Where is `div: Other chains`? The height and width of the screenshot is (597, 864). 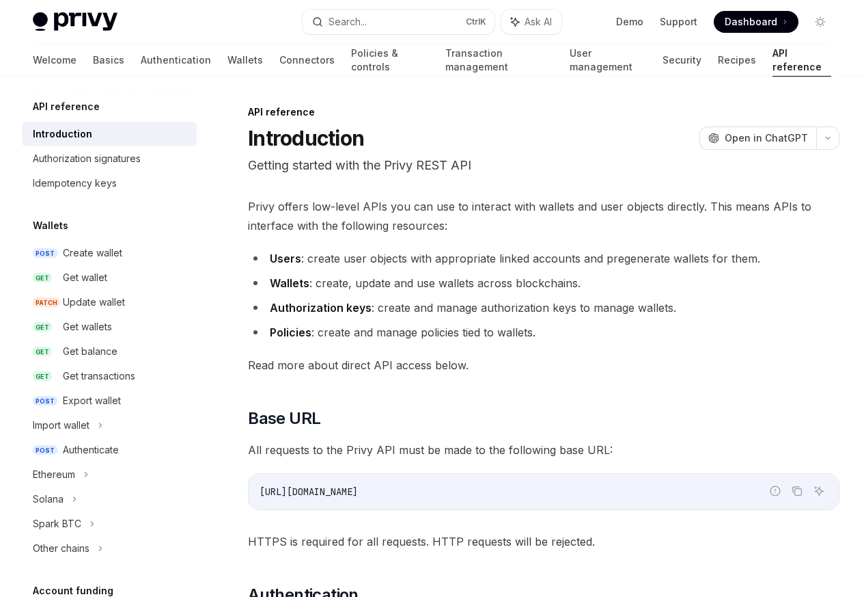 div: Other chains is located at coordinates (61, 548).